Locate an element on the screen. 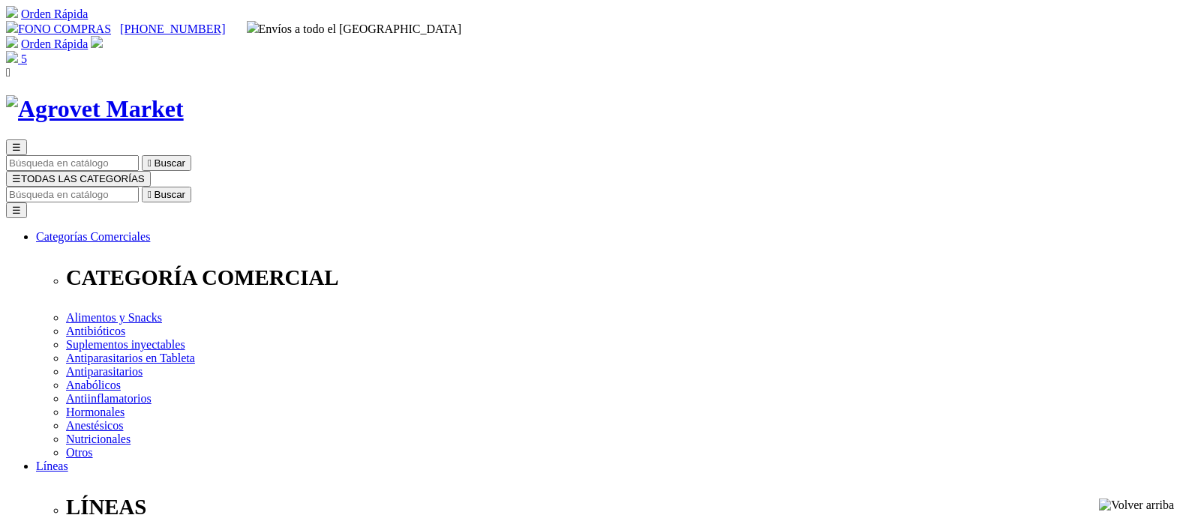  a: Anestésicos is located at coordinates (95, 425).